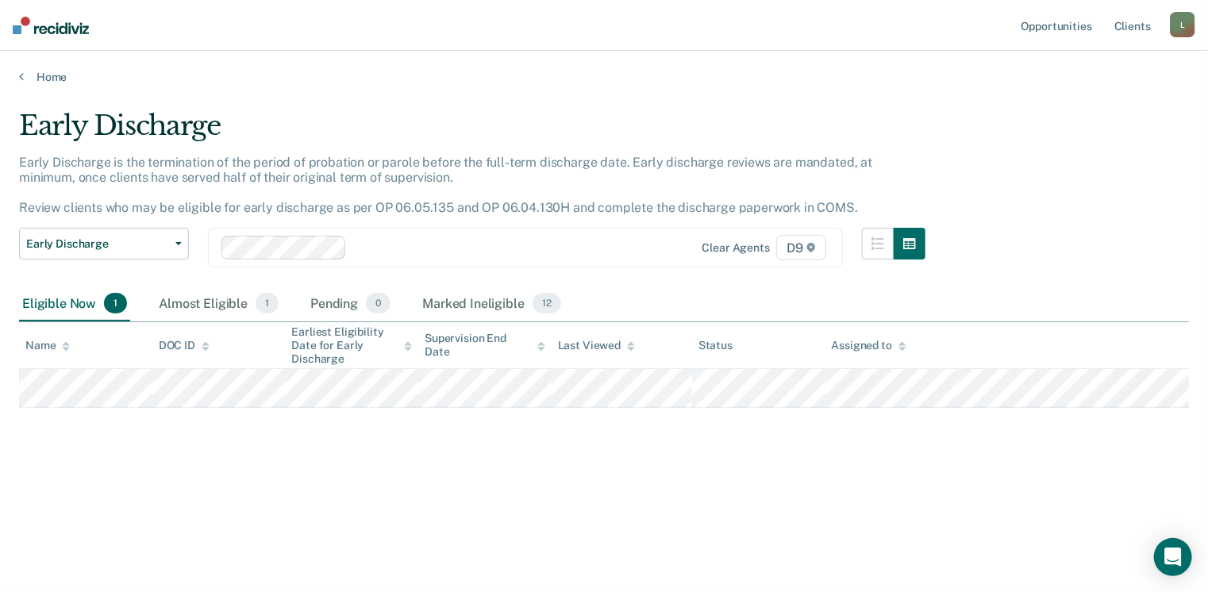 This screenshot has height=592, width=1208. I want to click on div: Pending0, so click(350, 304).